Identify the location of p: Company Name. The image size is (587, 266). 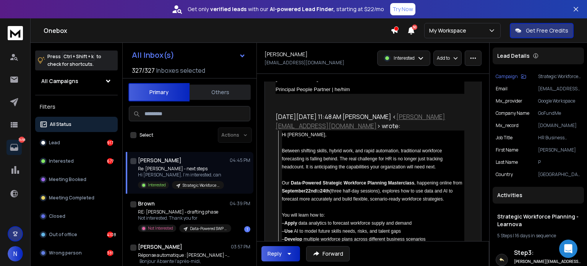
(513, 113).